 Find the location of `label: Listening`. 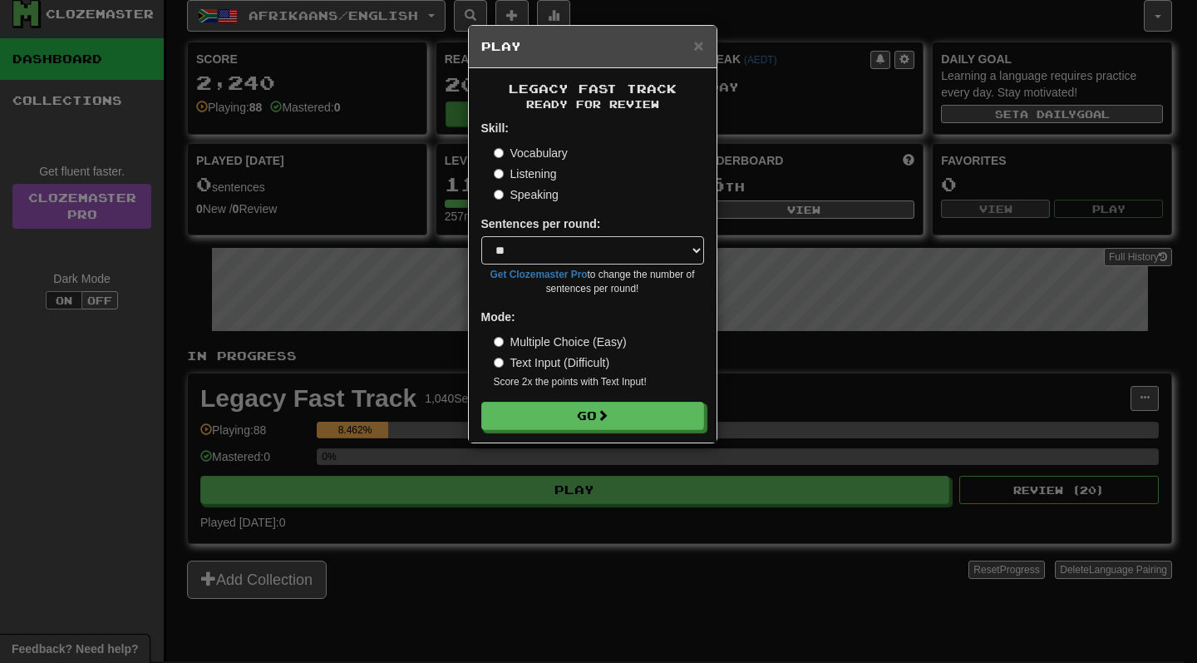

label: Listening is located at coordinates (526, 174).